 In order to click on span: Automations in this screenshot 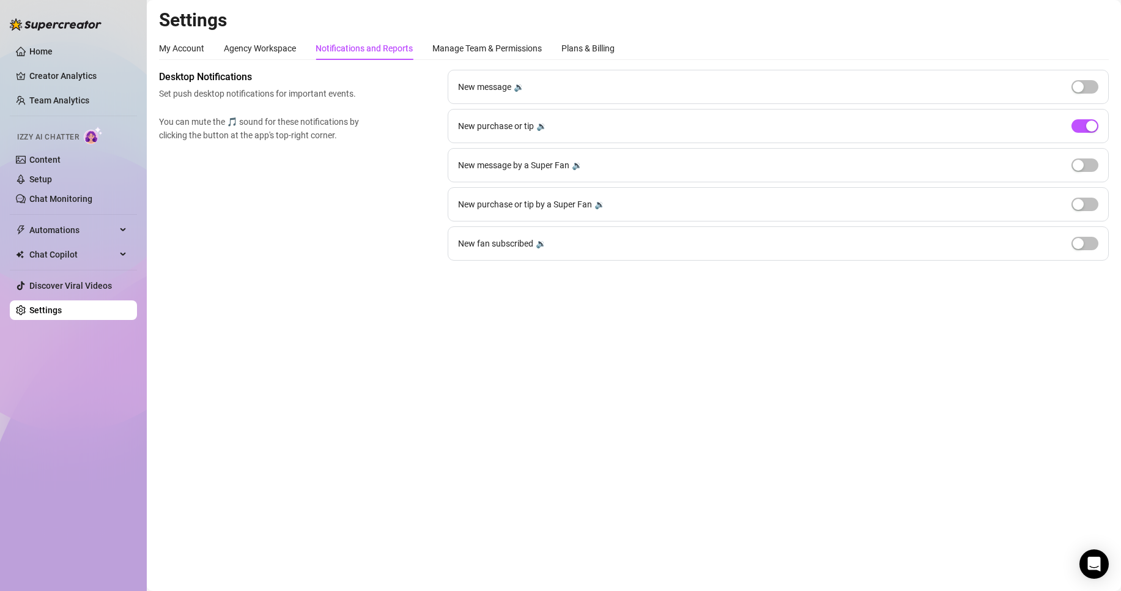, I will do `click(73, 230)`.